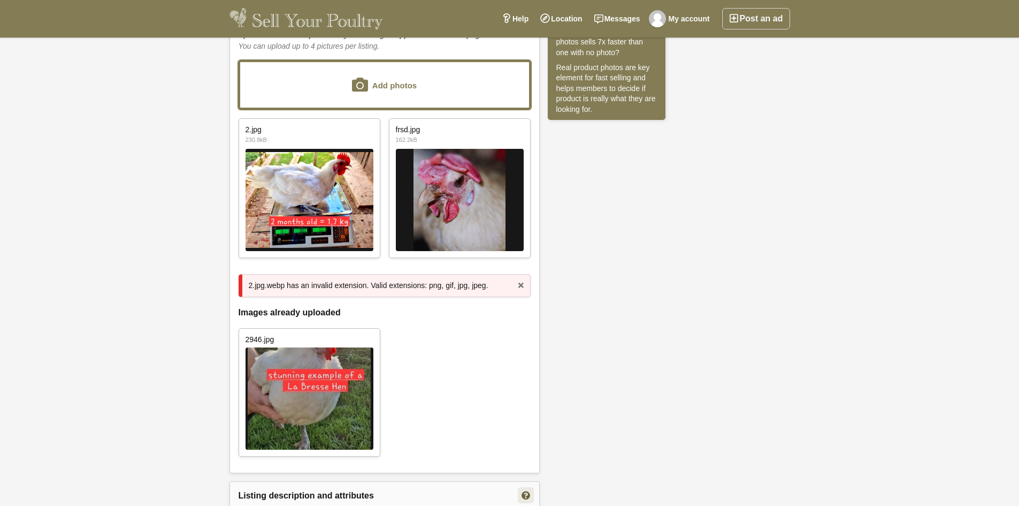  What do you see at coordinates (521, 285) in the screenshot?
I see `a: X` at bounding box center [521, 285].